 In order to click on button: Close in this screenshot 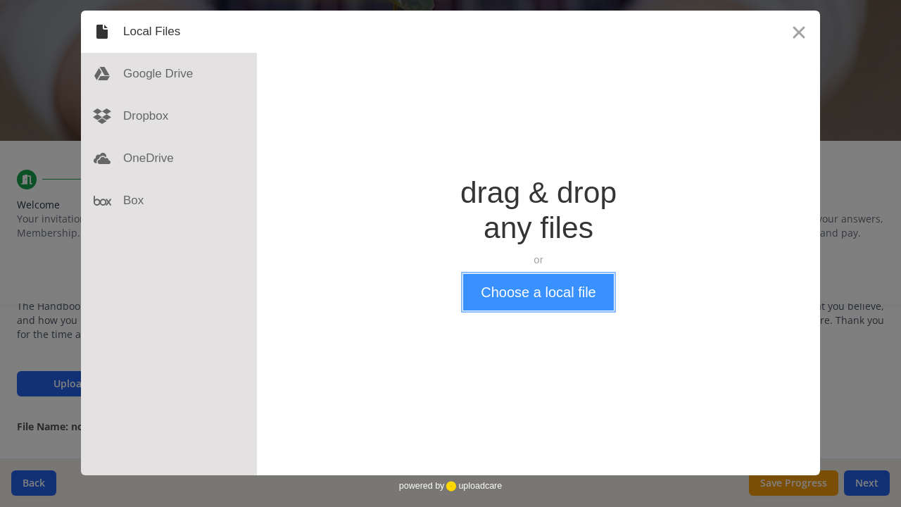, I will do `click(799, 32)`.